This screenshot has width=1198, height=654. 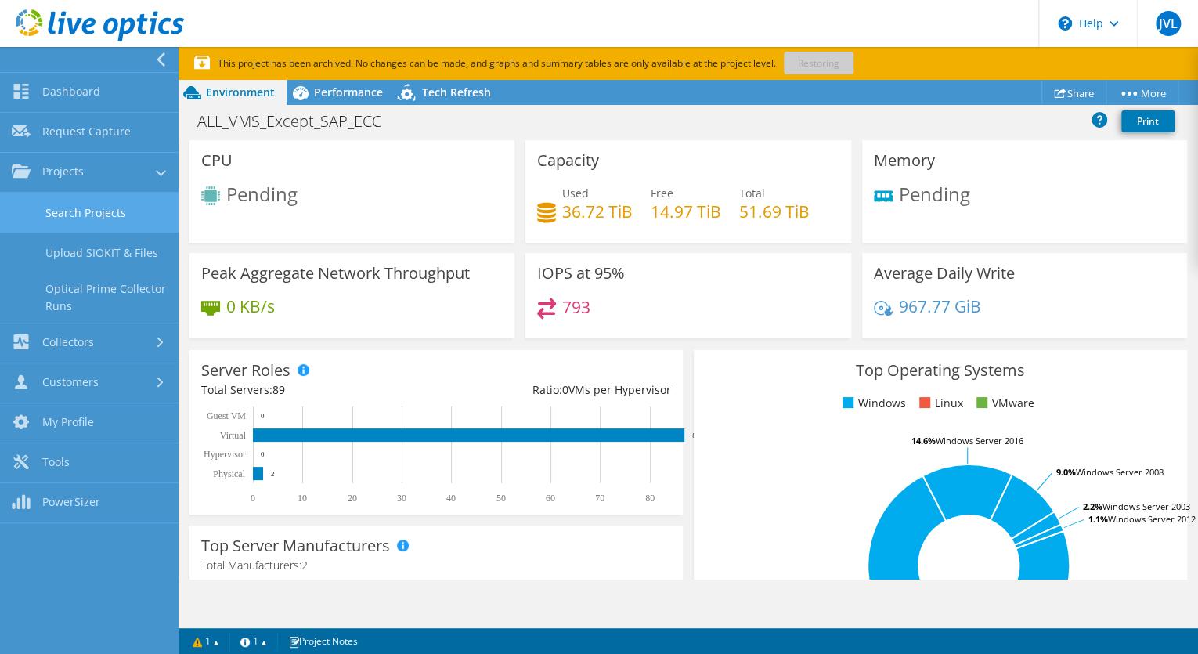 What do you see at coordinates (233, 435) in the screenshot?
I see `text: Virtual` at bounding box center [233, 435].